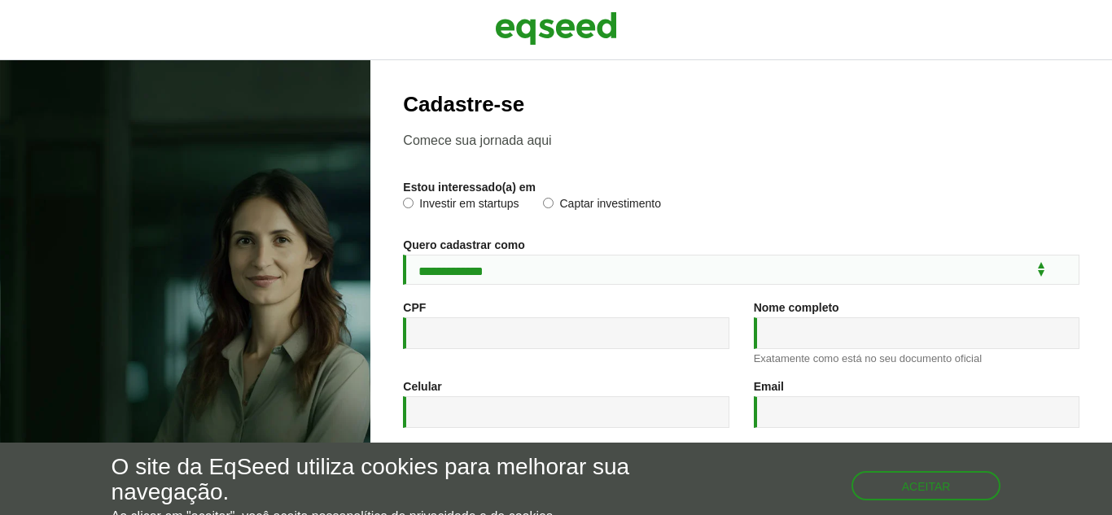 This screenshot has width=1112, height=515. What do you see at coordinates (916, 358) in the screenshot?
I see `div: Exatamente como está no seu documento oficial` at bounding box center [916, 358].